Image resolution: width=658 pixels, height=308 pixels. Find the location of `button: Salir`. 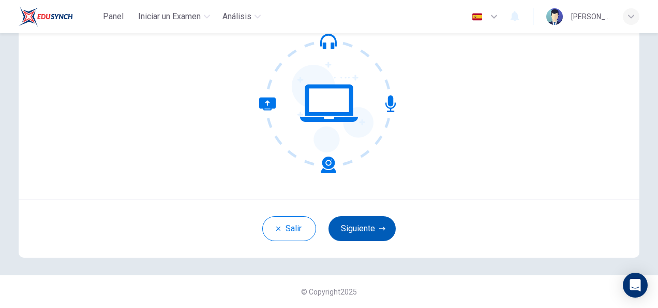

button: Salir is located at coordinates (289, 228).